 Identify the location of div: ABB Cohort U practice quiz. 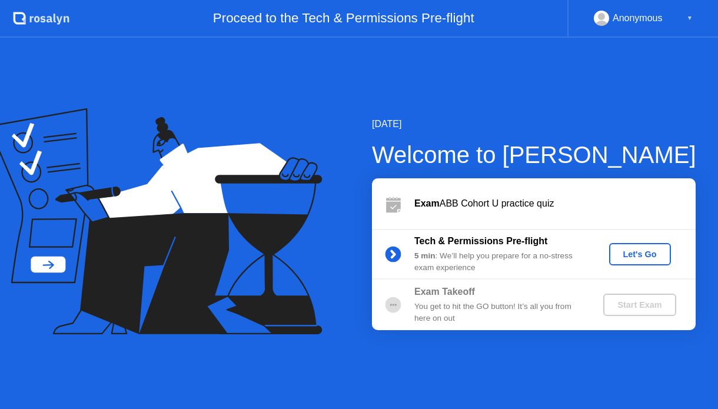
(555, 204).